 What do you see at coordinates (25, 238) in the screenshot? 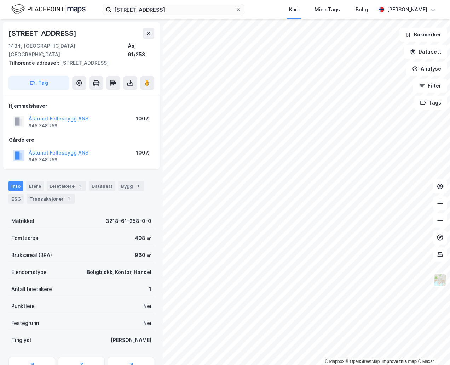
I see `div: Tomteareal` at bounding box center [25, 238].